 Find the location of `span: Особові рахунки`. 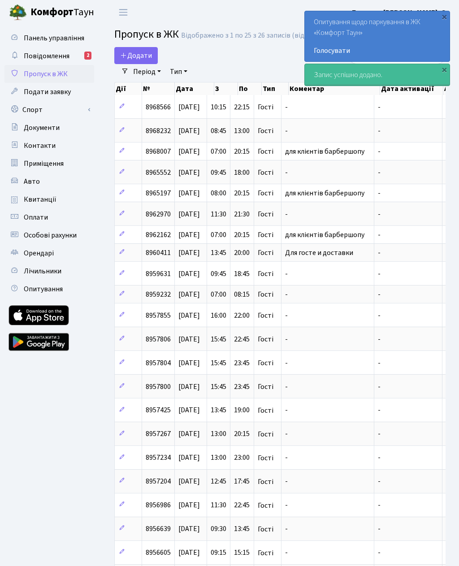

span: Особові рахунки is located at coordinates (50, 235).